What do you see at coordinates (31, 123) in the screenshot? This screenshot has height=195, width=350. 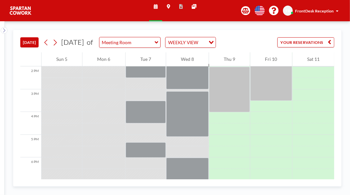 I see `div: 4 PM` at bounding box center [31, 123].